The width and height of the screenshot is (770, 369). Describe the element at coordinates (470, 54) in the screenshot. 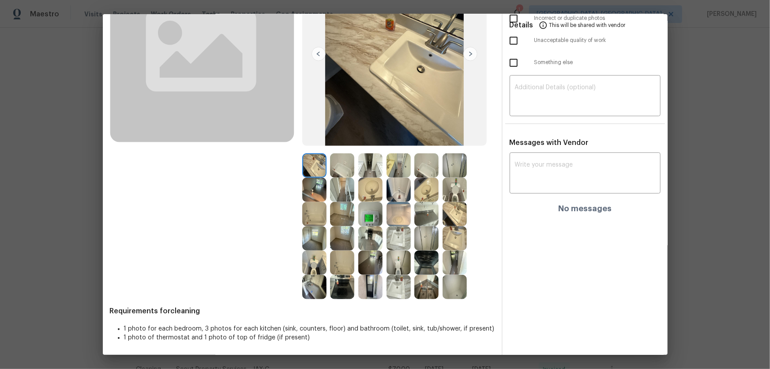

I see `img: right-chevron-button-url` at that location.